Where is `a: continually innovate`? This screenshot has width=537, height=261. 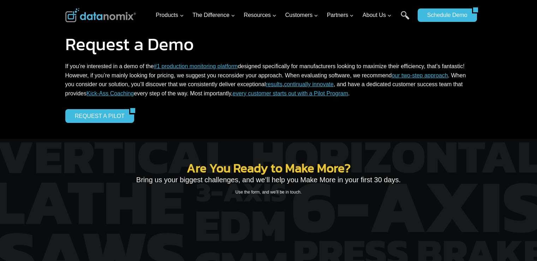
a: continually innovate is located at coordinates (309, 84).